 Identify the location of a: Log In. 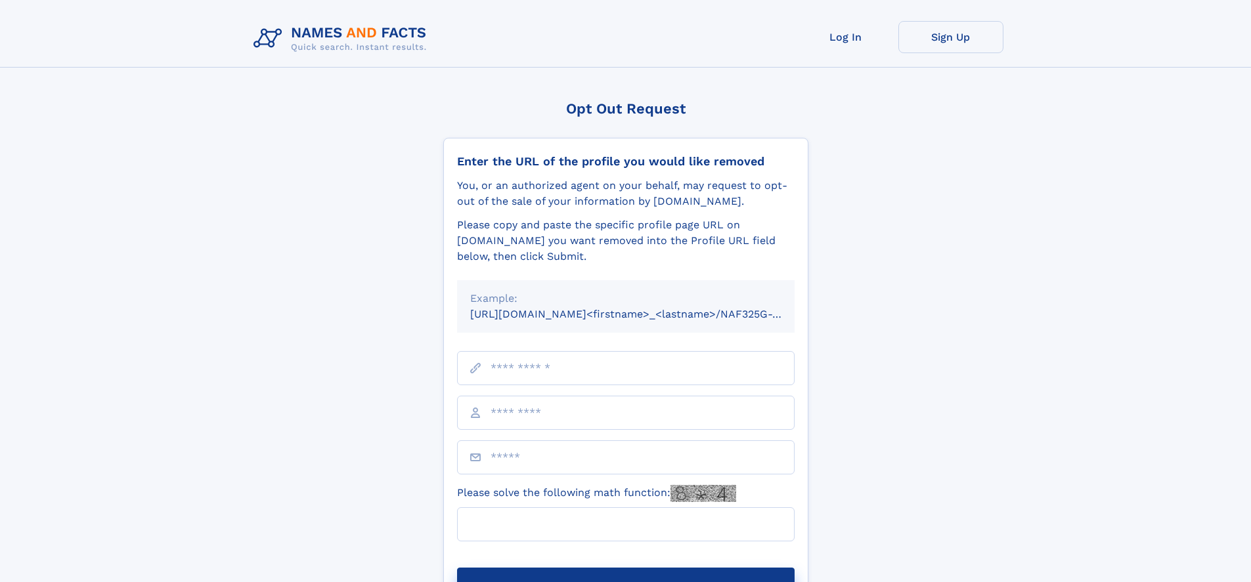
(845, 37).